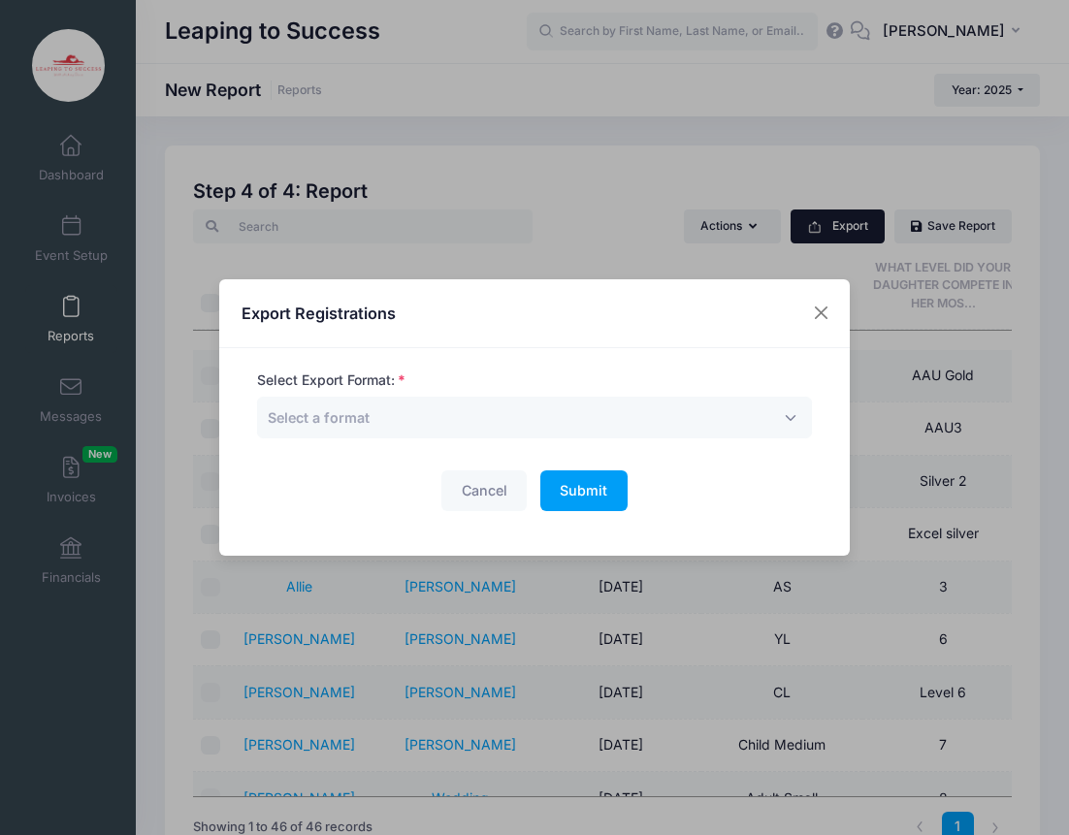 The image size is (1069, 835). I want to click on button: Cancel, so click(484, 491).